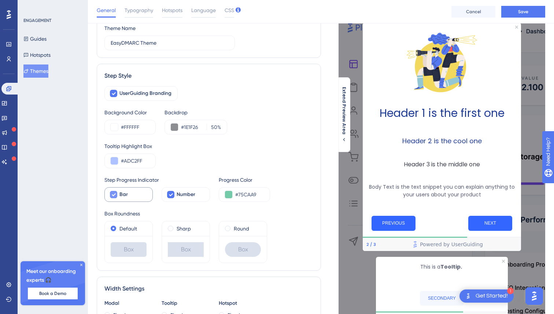  Describe the element at coordinates (243, 303) in the screenshot. I see `div: Hotspot` at that location.